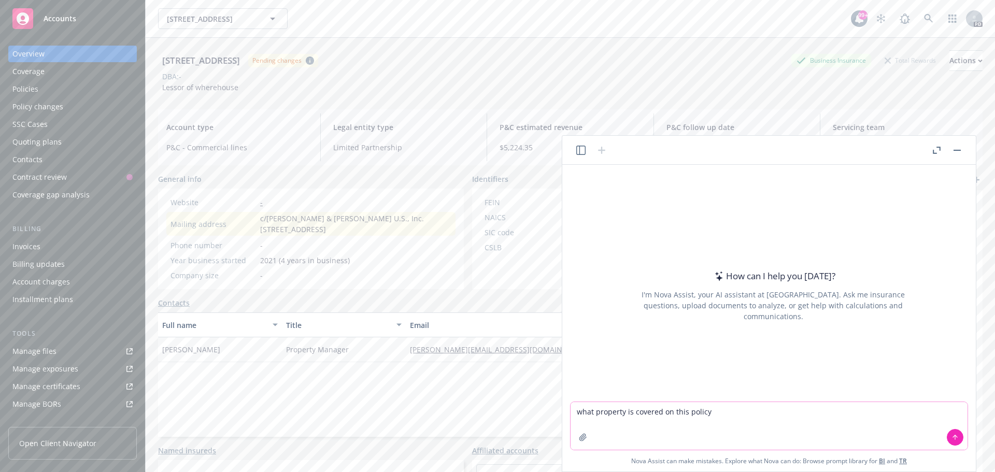 The image size is (995, 472). What do you see at coordinates (73, 124) in the screenshot?
I see `a: SSC Cases` at bounding box center [73, 124].